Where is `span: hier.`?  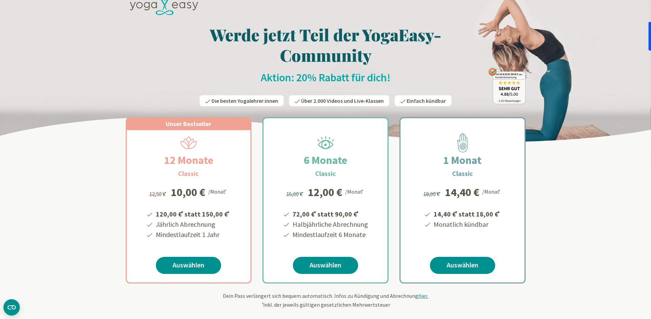
span: hier. is located at coordinates (423, 296).